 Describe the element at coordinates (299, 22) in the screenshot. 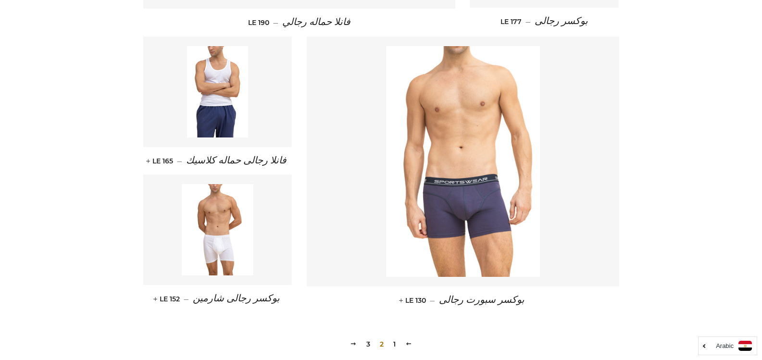

I see `a: فانلا حماله رجالي — LE 190` at that location.